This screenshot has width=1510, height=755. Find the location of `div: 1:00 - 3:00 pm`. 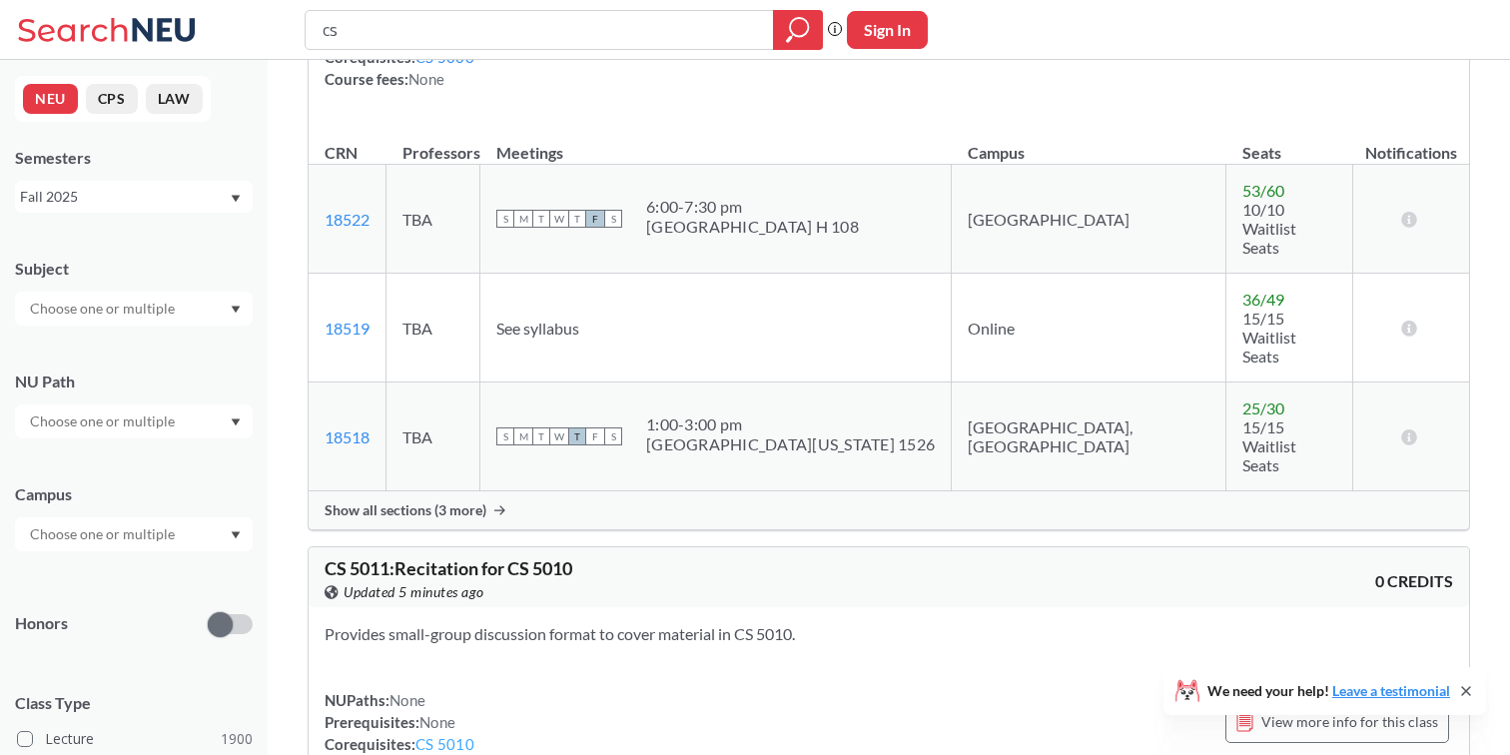

div: 1:00 - 3:00 pm is located at coordinates (790, 425).